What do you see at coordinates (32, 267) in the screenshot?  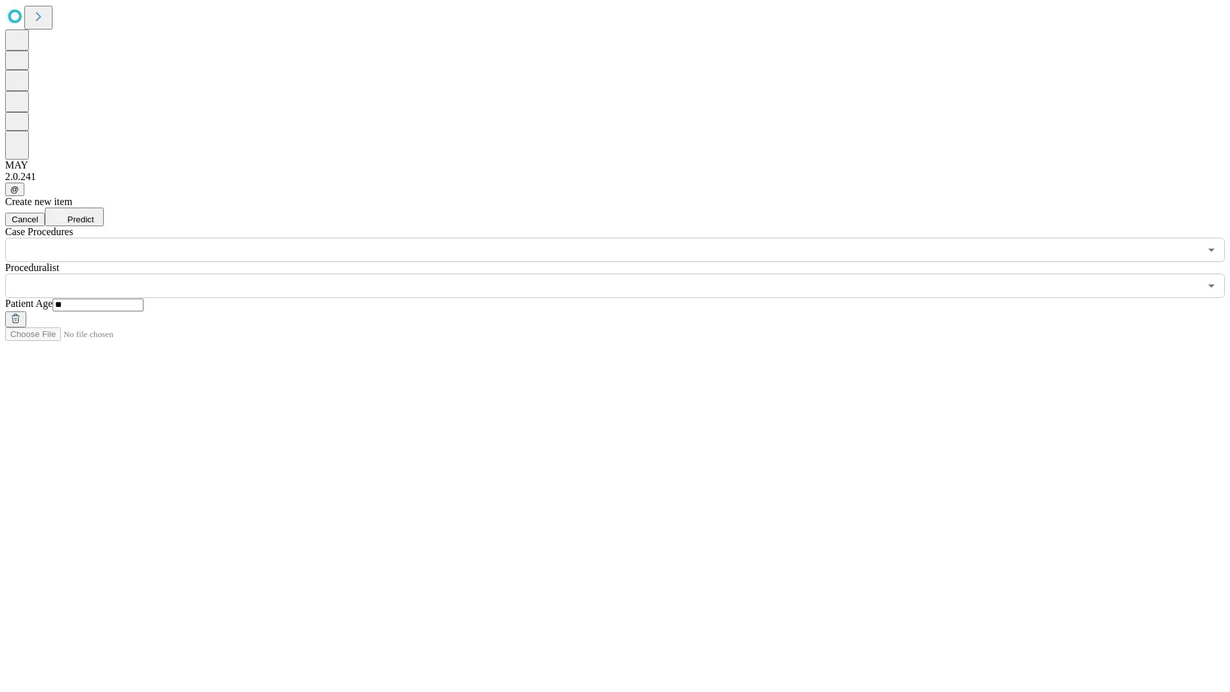 I see `span: Proceduralist` at bounding box center [32, 267].